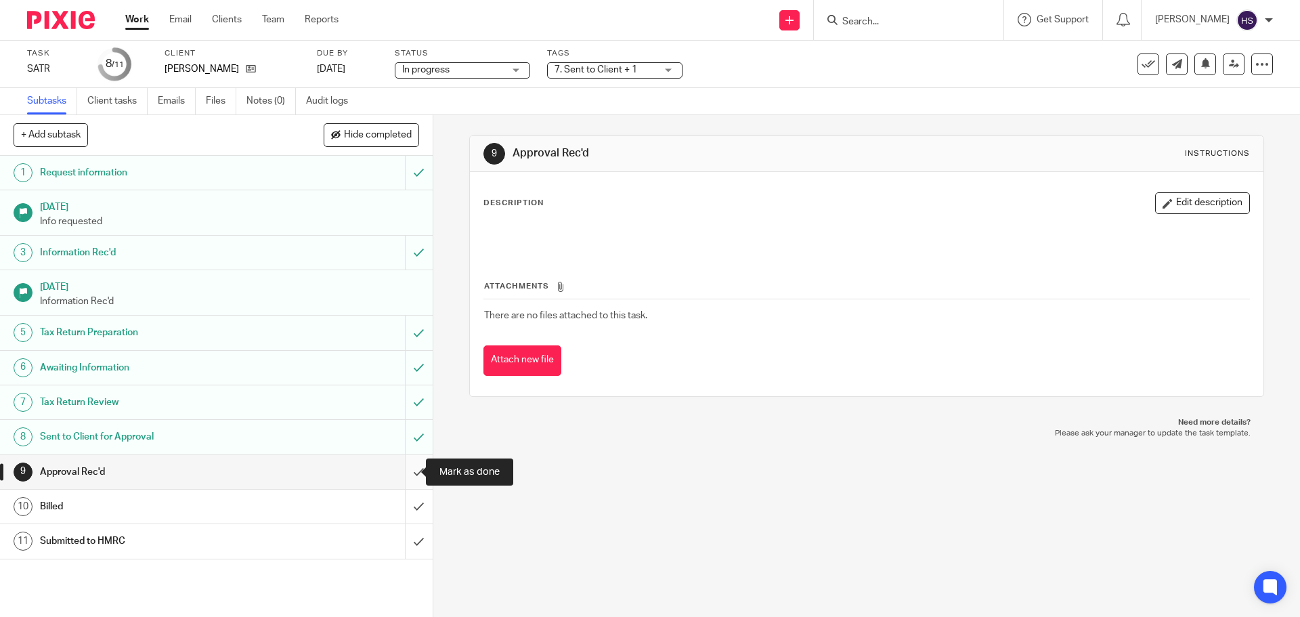 The width and height of the screenshot is (1300, 617). What do you see at coordinates (902, 22) in the screenshot?
I see `input: Search` at bounding box center [902, 22].